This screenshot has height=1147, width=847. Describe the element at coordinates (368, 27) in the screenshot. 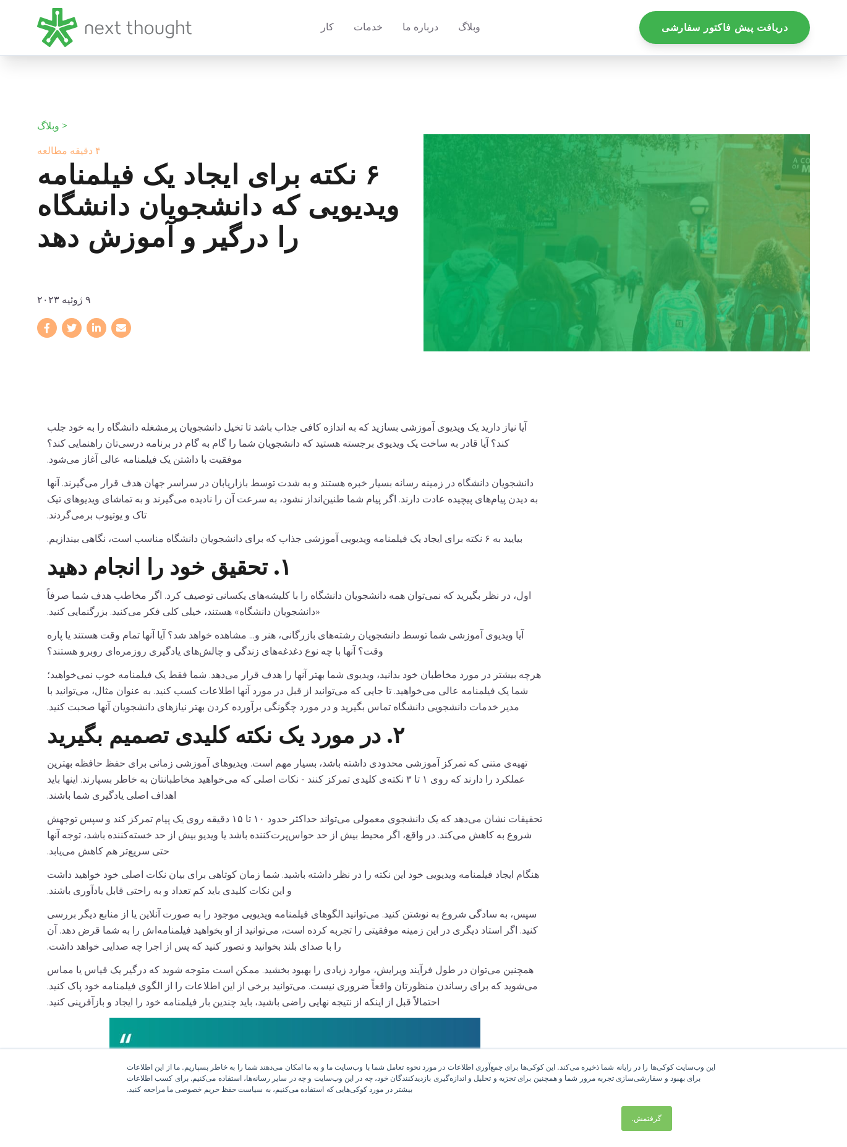

I see `font: خدمات` at that location.